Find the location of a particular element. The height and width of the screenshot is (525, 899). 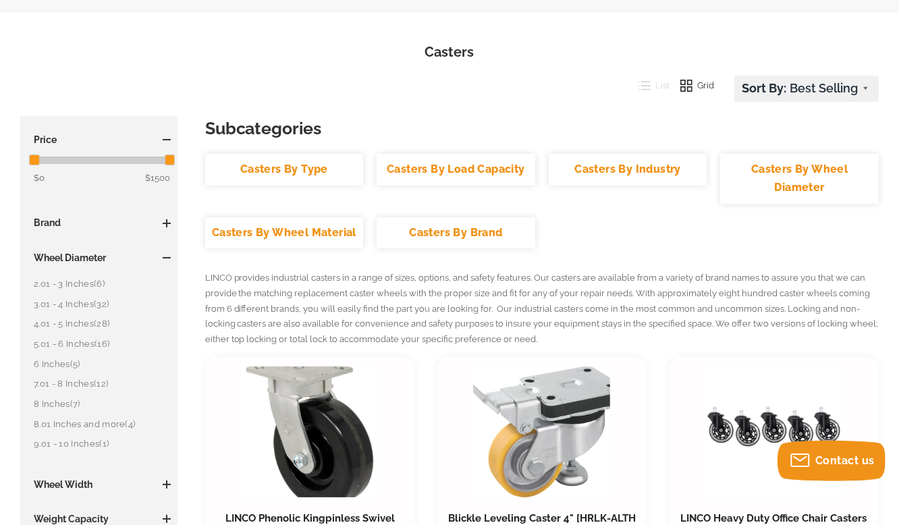

span: (1) is located at coordinates (104, 444).